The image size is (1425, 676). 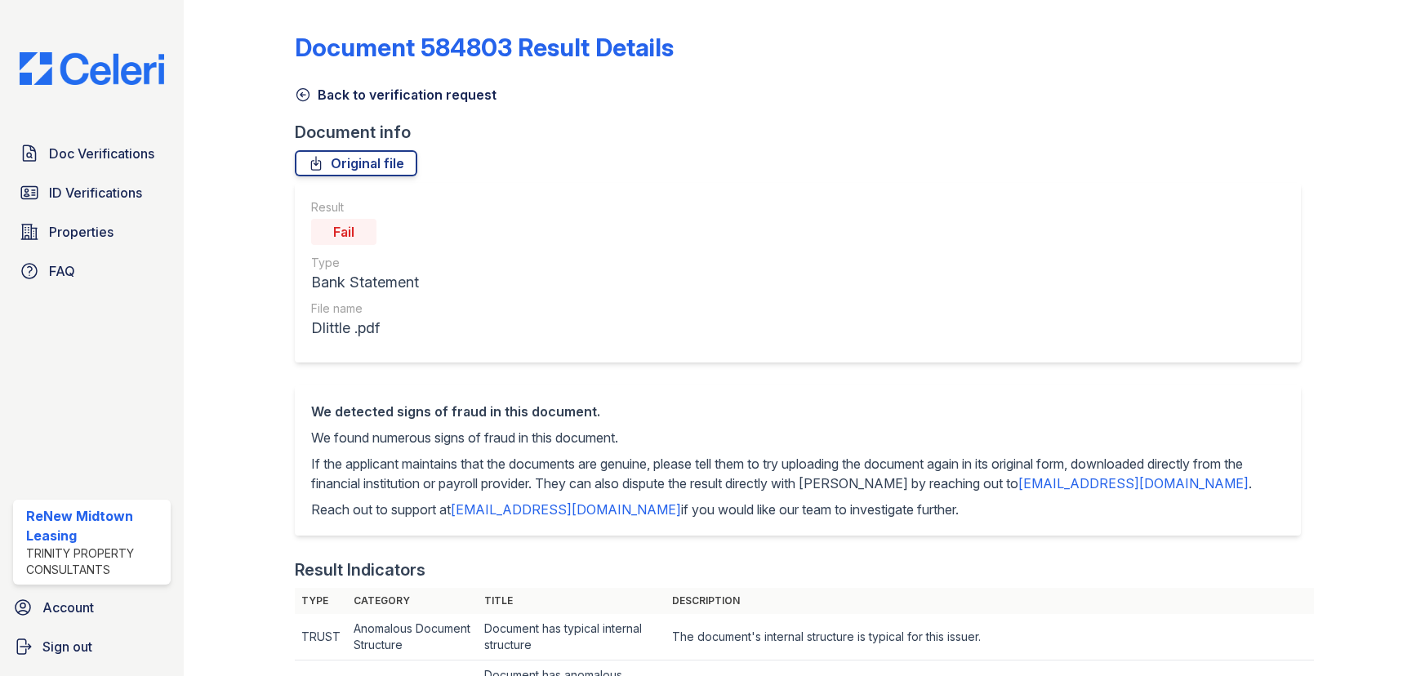 What do you see at coordinates (91, 608) in the screenshot?
I see `a: Account` at bounding box center [91, 608].